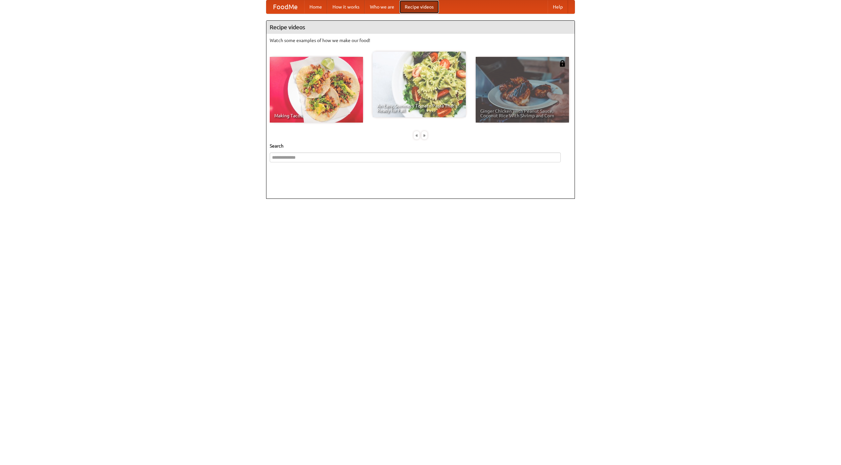 This screenshot has width=841, height=465. Describe the element at coordinates (558, 7) in the screenshot. I see `a: Help` at that location.